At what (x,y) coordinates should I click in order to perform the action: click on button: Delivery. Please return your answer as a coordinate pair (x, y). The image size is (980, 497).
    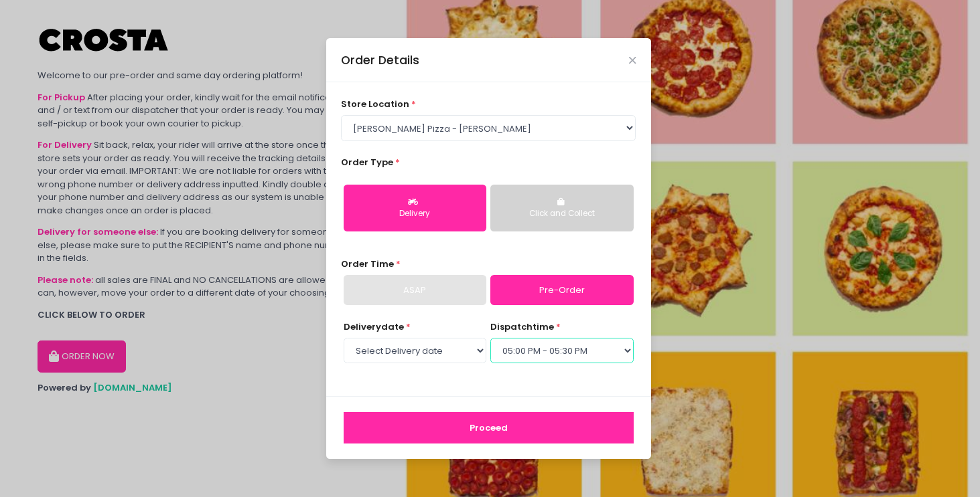
    Looking at the image, I should click on (414, 208).